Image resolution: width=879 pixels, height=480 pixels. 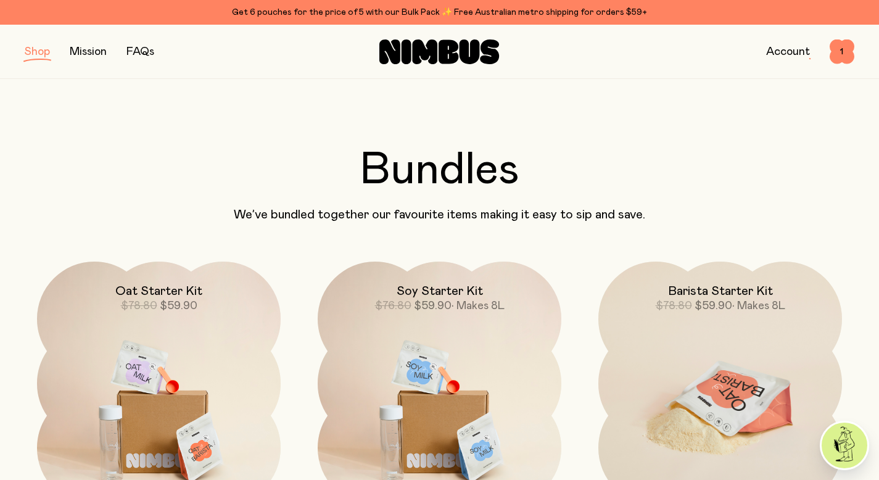 What do you see at coordinates (140, 52) in the screenshot?
I see `a: FAQs` at bounding box center [140, 52].